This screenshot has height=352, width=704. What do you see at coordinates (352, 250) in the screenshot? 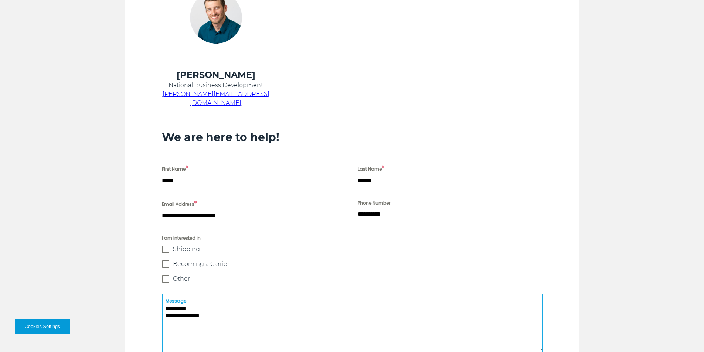
I see `label: Shipping` at bounding box center [352, 250].